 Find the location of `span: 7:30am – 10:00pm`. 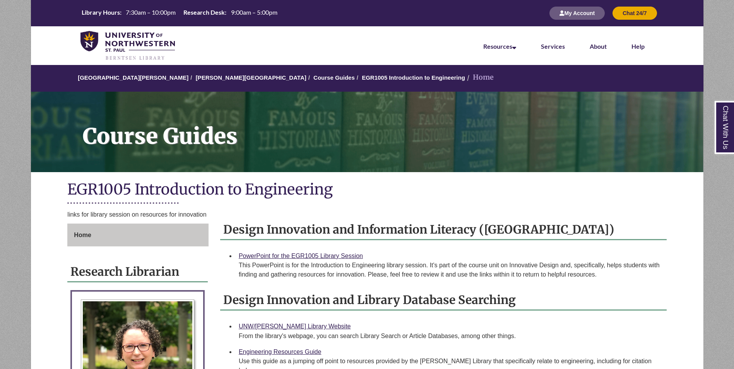

span: 7:30am – 10:00pm is located at coordinates (151, 12).